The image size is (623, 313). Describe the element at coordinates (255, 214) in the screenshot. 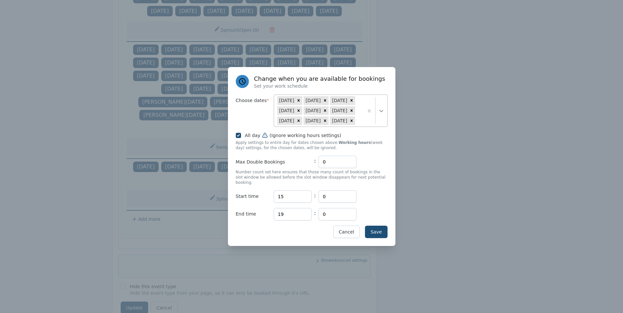

I see `label: End time` at that location.